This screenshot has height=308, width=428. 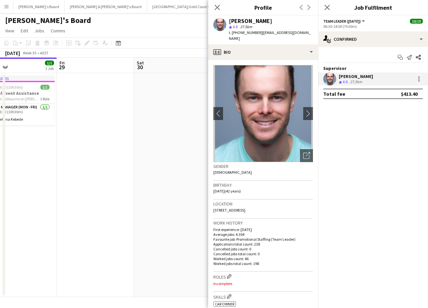 What do you see at coordinates (29, 53) in the screenshot?
I see `span: Week 35` at bounding box center [29, 53].